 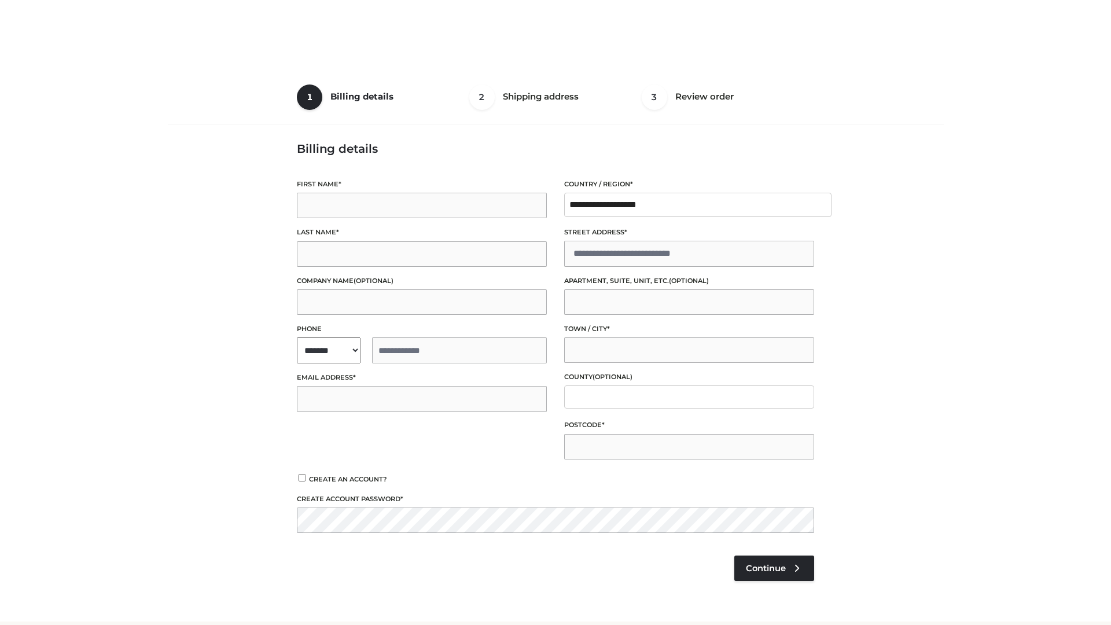 I want to click on label: Company name, so click(x=422, y=281).